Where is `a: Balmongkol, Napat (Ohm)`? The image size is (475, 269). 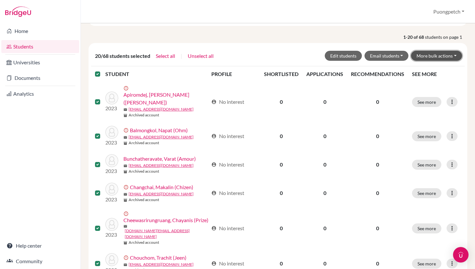
a: Balmongkol, Napat (Ohm) is located at coordinates (159, 130).